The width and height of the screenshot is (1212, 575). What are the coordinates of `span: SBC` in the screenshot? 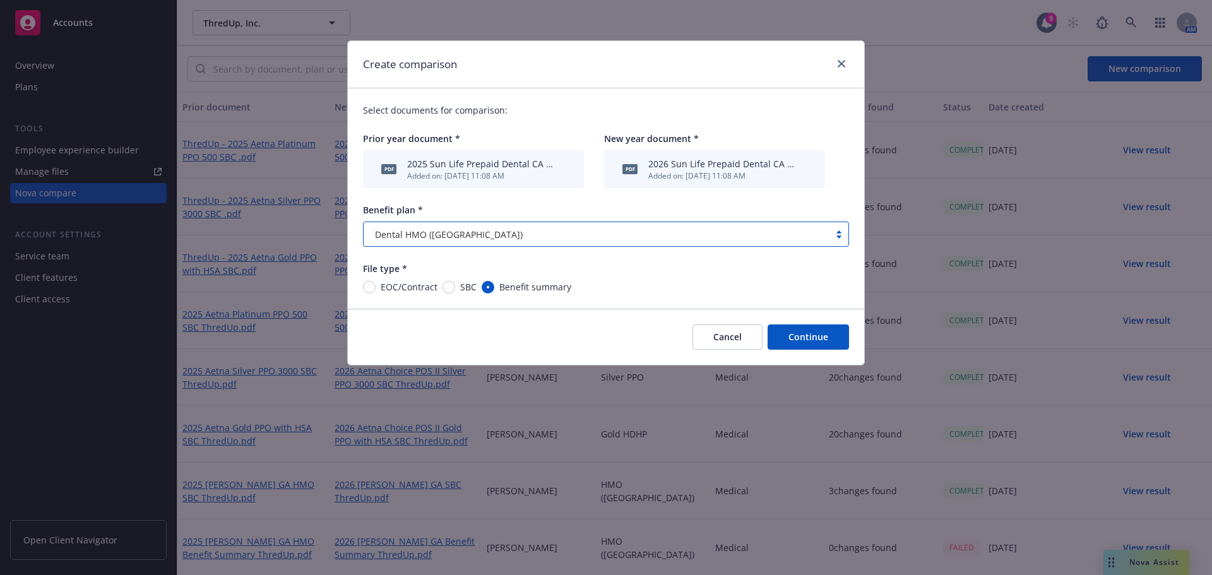 It's located at (468, 286).